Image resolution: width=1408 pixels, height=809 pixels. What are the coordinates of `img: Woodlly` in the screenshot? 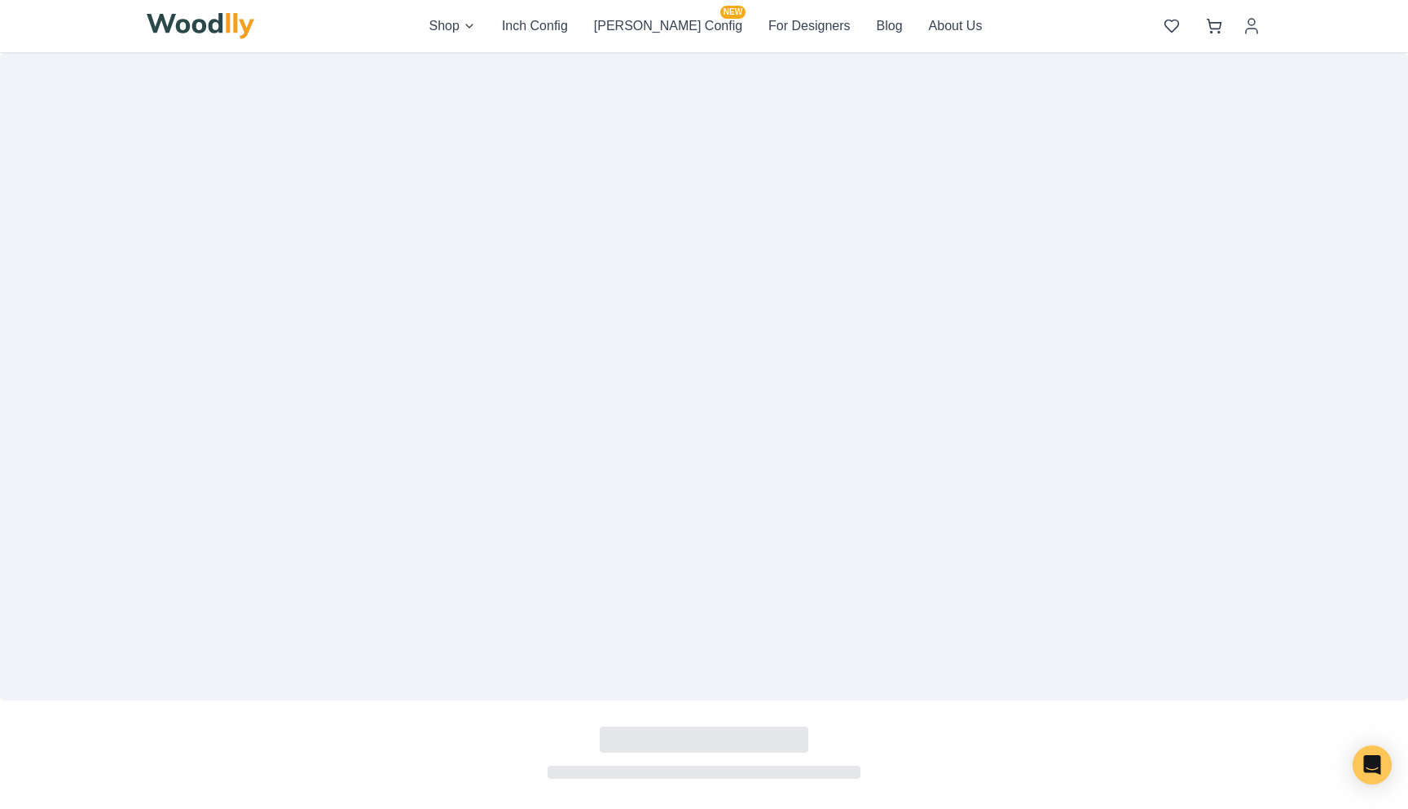 It's located at (201, 26).